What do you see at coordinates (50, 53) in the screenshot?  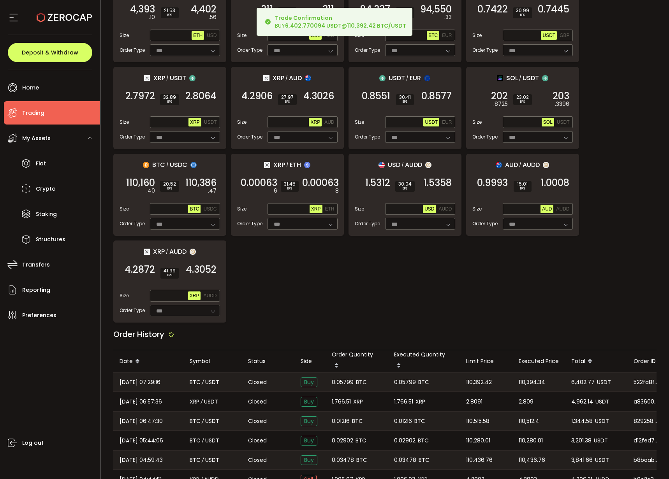 I see `span: Deposit & Withdraw` at bounding box center [50, 53].